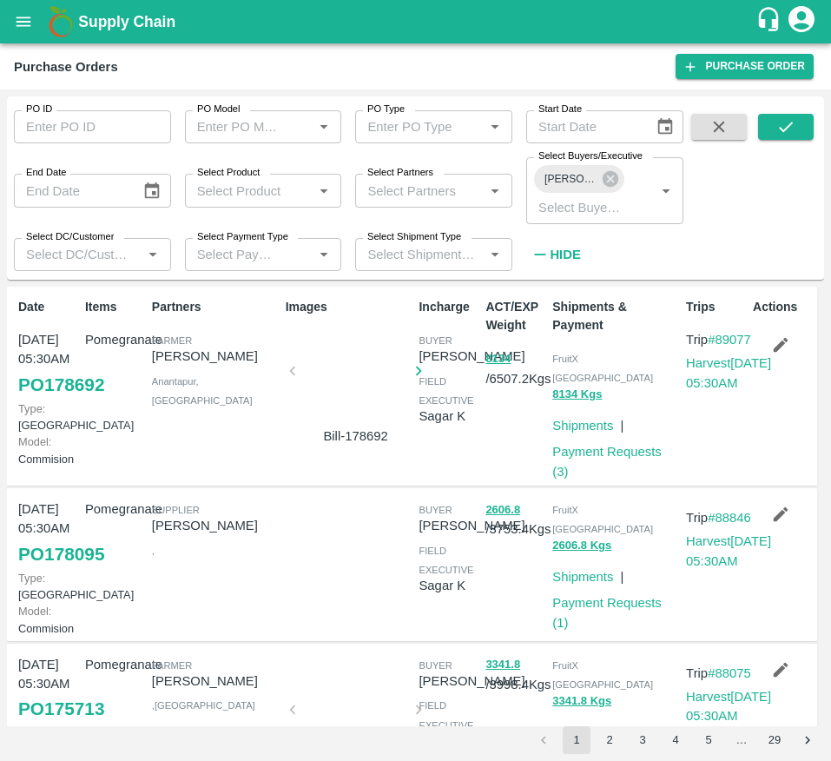 Image resolution: width=831 pixels, height=761 pixels. I want to click on span: Supplier, so click(175, 510).